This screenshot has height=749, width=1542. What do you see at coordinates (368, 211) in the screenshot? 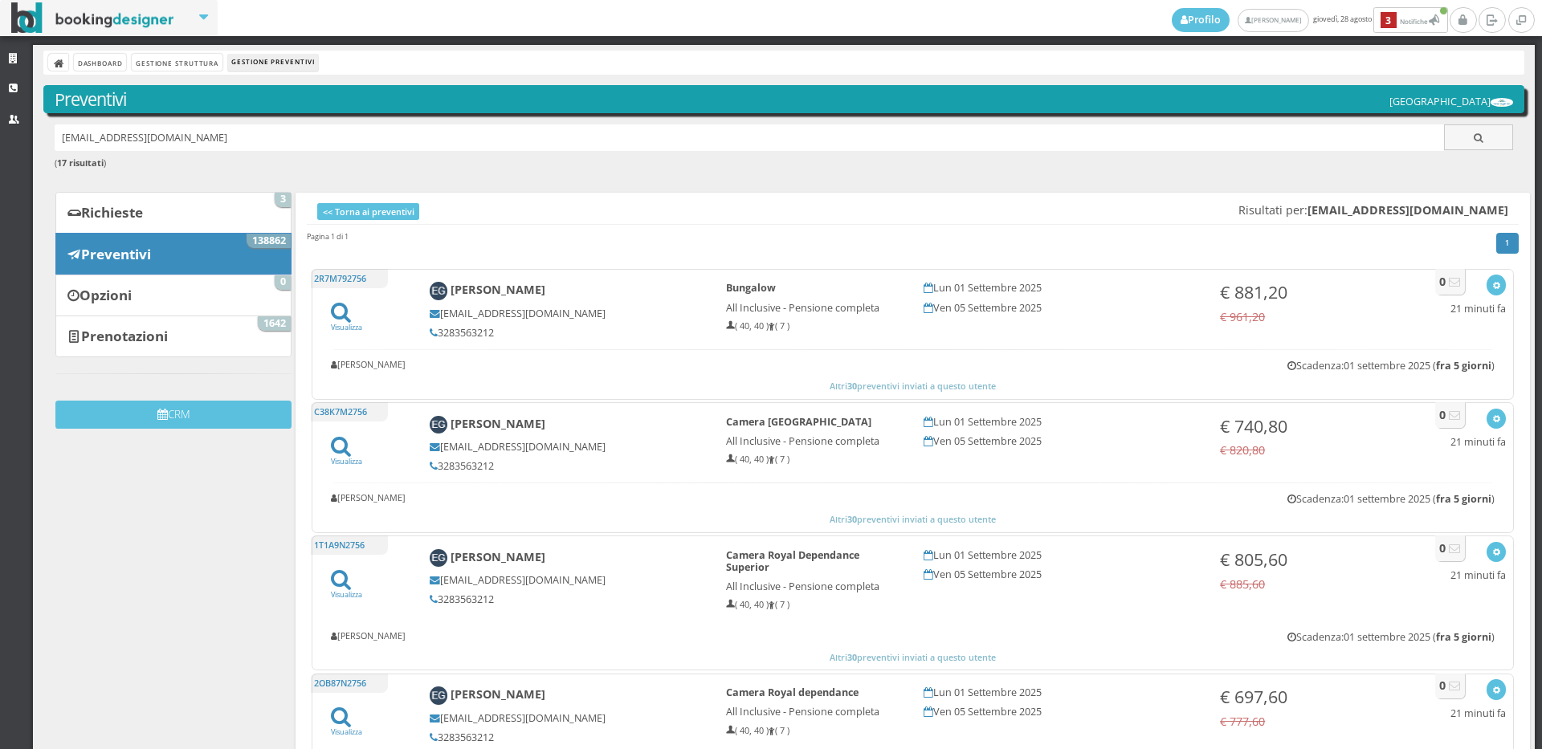
I see `a: << Torna ai preventivi` at bounding box center [368, 211].